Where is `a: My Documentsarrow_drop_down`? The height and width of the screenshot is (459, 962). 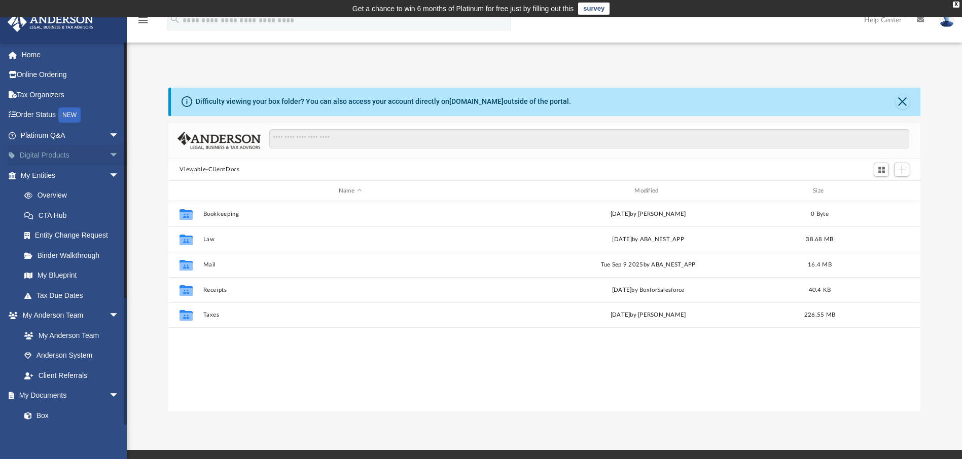
a: My Documentsarrow_drop_down is located at coordinates (68, 396).